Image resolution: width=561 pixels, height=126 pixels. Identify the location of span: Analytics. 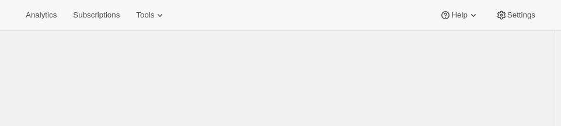
(41, 15).